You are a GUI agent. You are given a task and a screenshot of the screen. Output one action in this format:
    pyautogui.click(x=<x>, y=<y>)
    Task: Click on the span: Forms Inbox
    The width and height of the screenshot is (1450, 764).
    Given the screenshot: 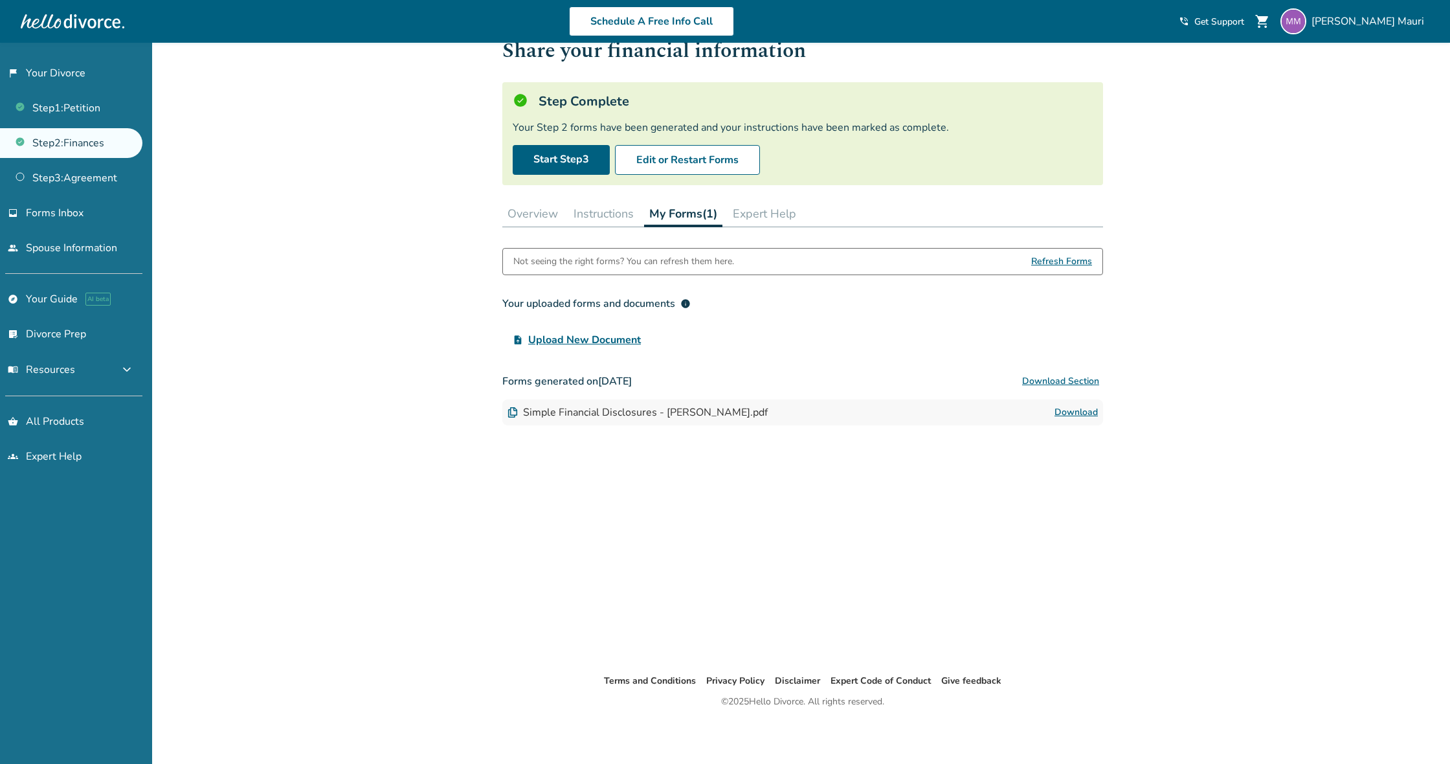 What is the action you would take?
    pyautogui.click(x=54, y=213)
    